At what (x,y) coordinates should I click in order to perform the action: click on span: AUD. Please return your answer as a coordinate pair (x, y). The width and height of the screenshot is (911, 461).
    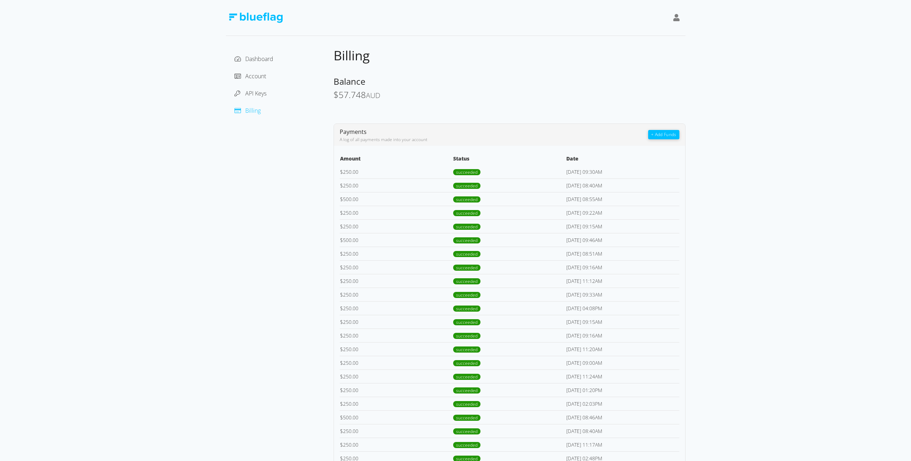
    Looking at the image, I should click on (373, 95).